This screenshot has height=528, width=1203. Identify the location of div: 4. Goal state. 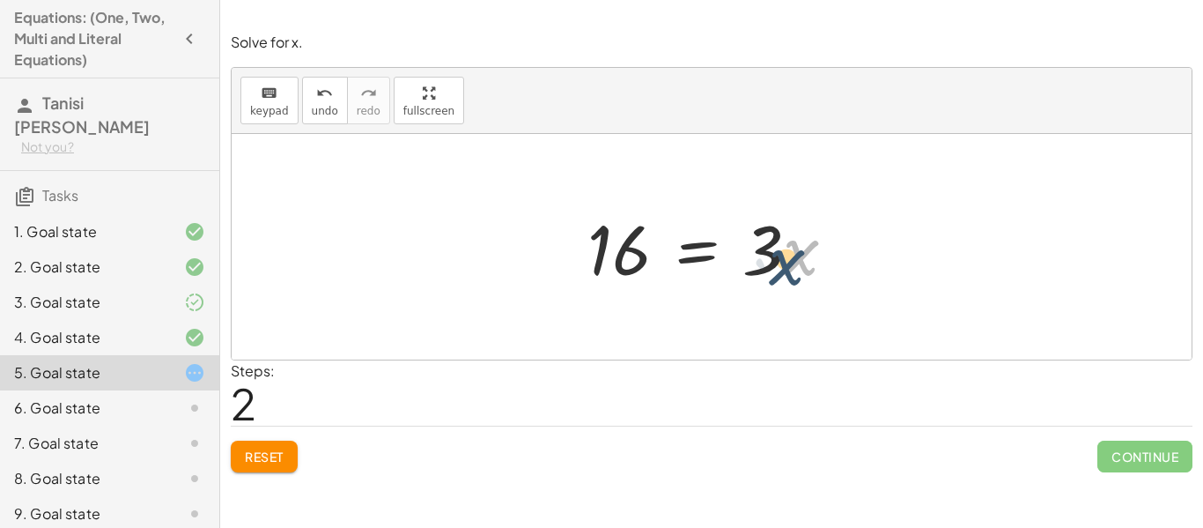
(85, 337).